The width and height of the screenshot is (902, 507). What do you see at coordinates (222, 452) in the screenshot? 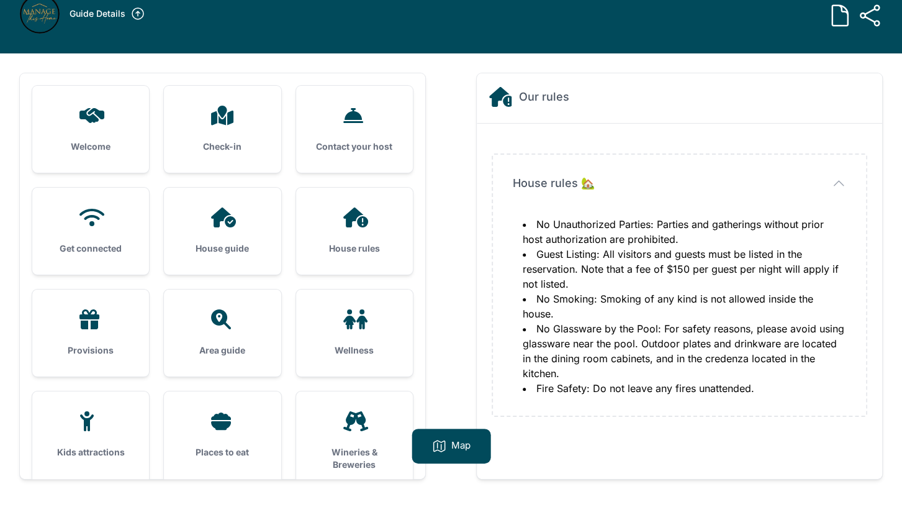
I see `h3: Places to eat` at bounding box center [222, 452].